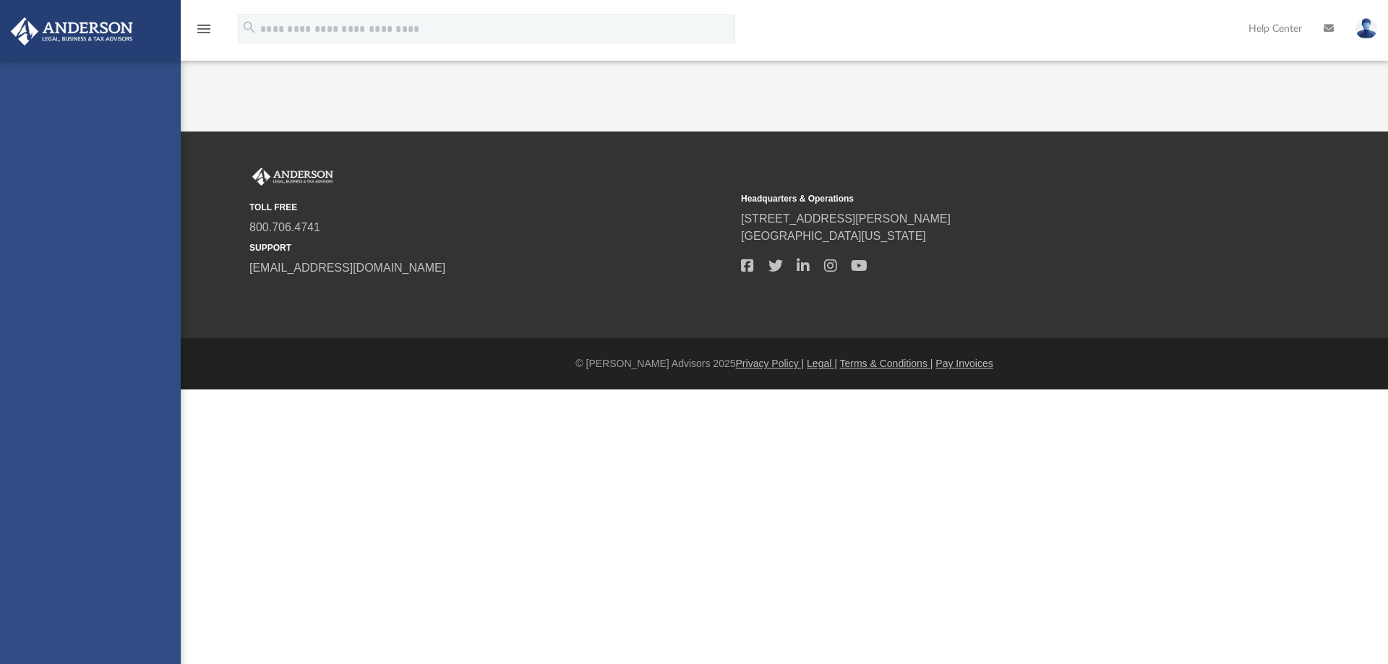 The height and width of the screenshot is (664, 1388). Describe the element at coordinates (963, 364) in the screenshot. I see `a: Pay Invoices` at that location.